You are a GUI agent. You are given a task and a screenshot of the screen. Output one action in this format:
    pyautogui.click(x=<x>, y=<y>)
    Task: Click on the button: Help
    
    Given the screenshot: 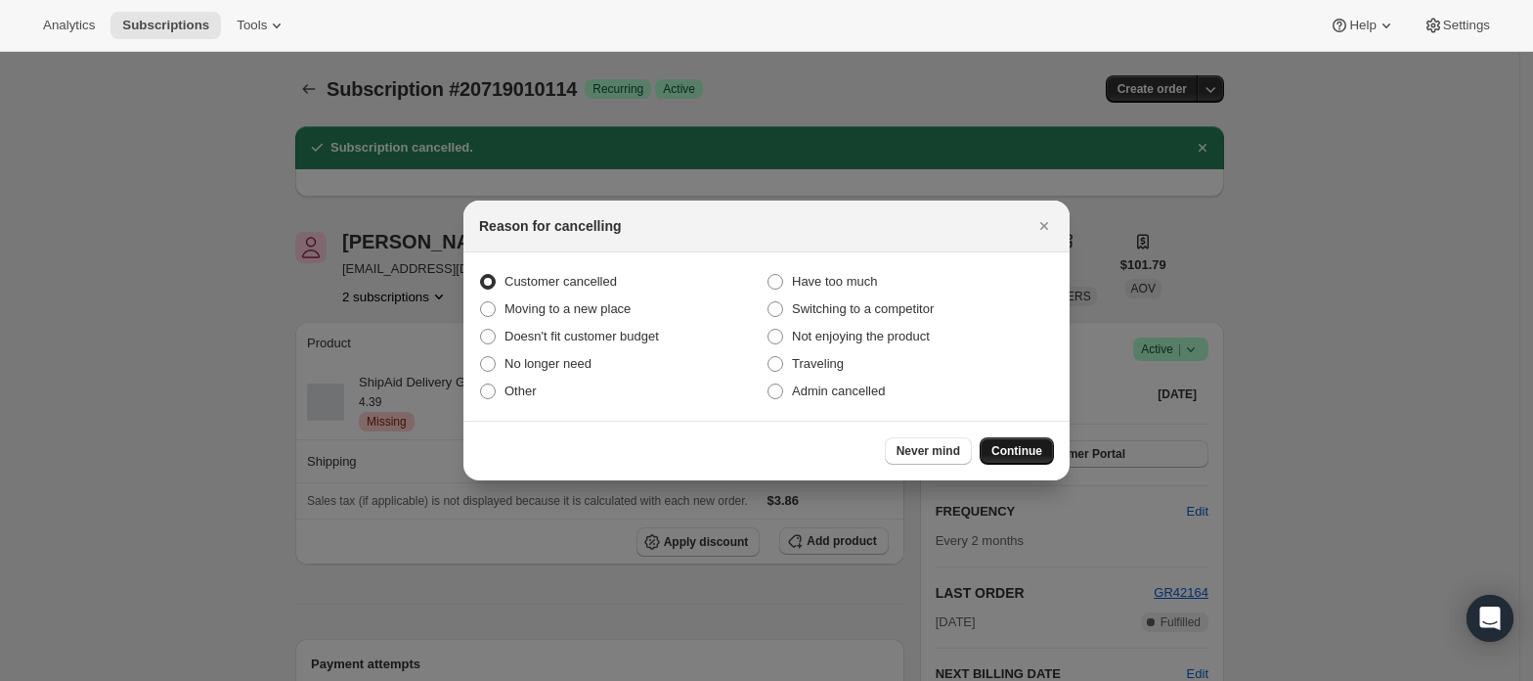 What is the action you would take?
    pyautogui.click(x=1362, y=25)
    